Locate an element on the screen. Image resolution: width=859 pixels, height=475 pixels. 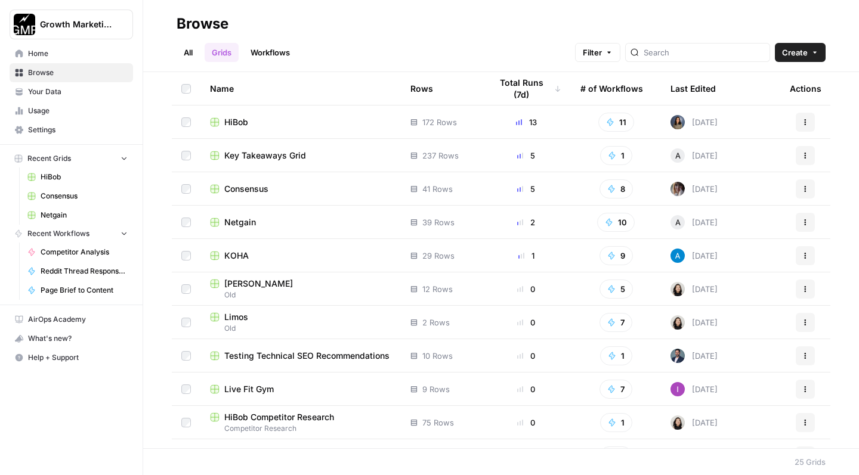
span: 12 Rows is located at coordinates (437, 289).